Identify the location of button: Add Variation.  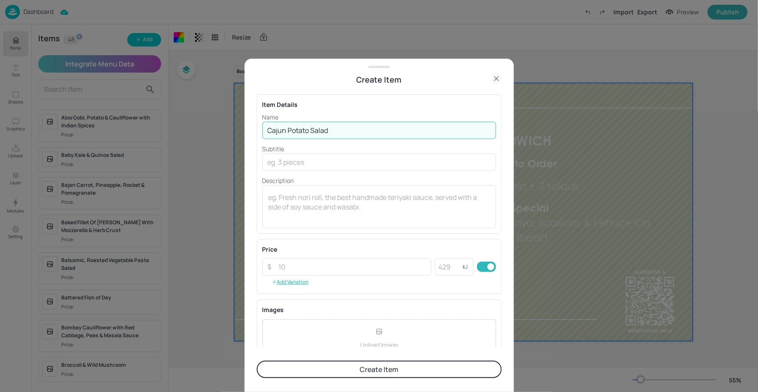
(290, 282).